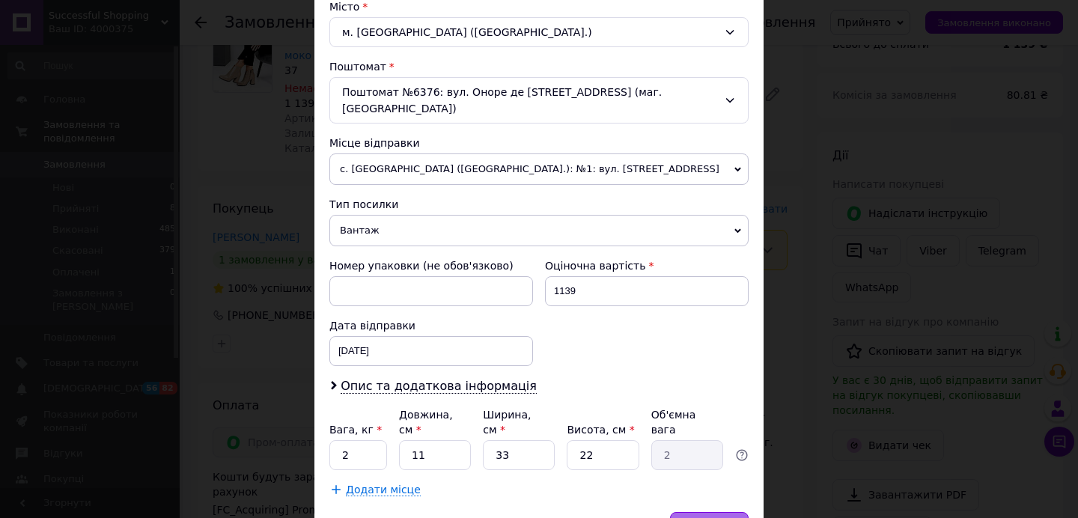 The width and height of the screenshot is (1078, 518). Describe the element at coordinates (539, 231) in the screenshot. I see `span: Вантаж` at that location.